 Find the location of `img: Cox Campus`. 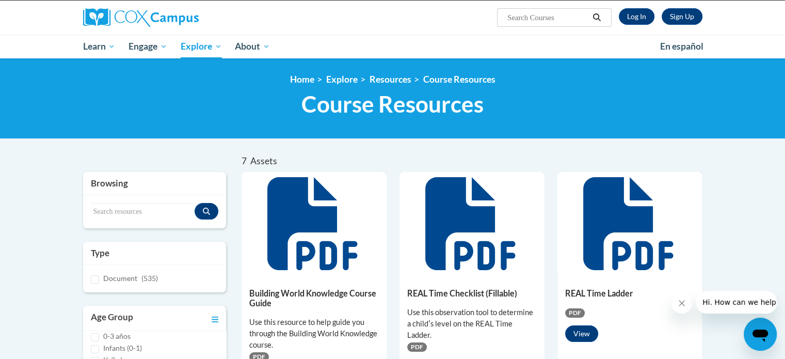

img: Cox Campus is located at coordinates (141, 18).